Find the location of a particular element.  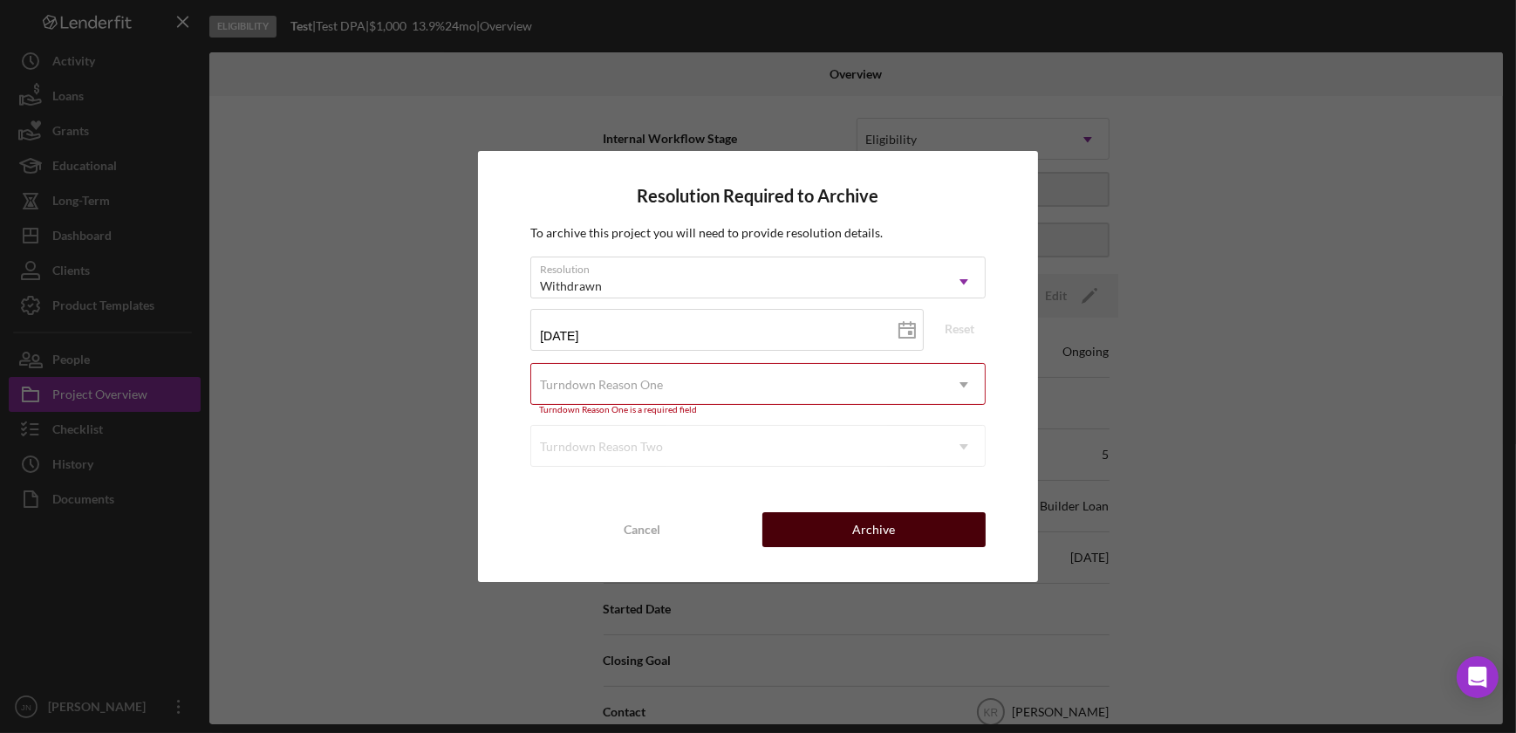

h4: Resolution Required to Archive is located at coordinates (757, 195).